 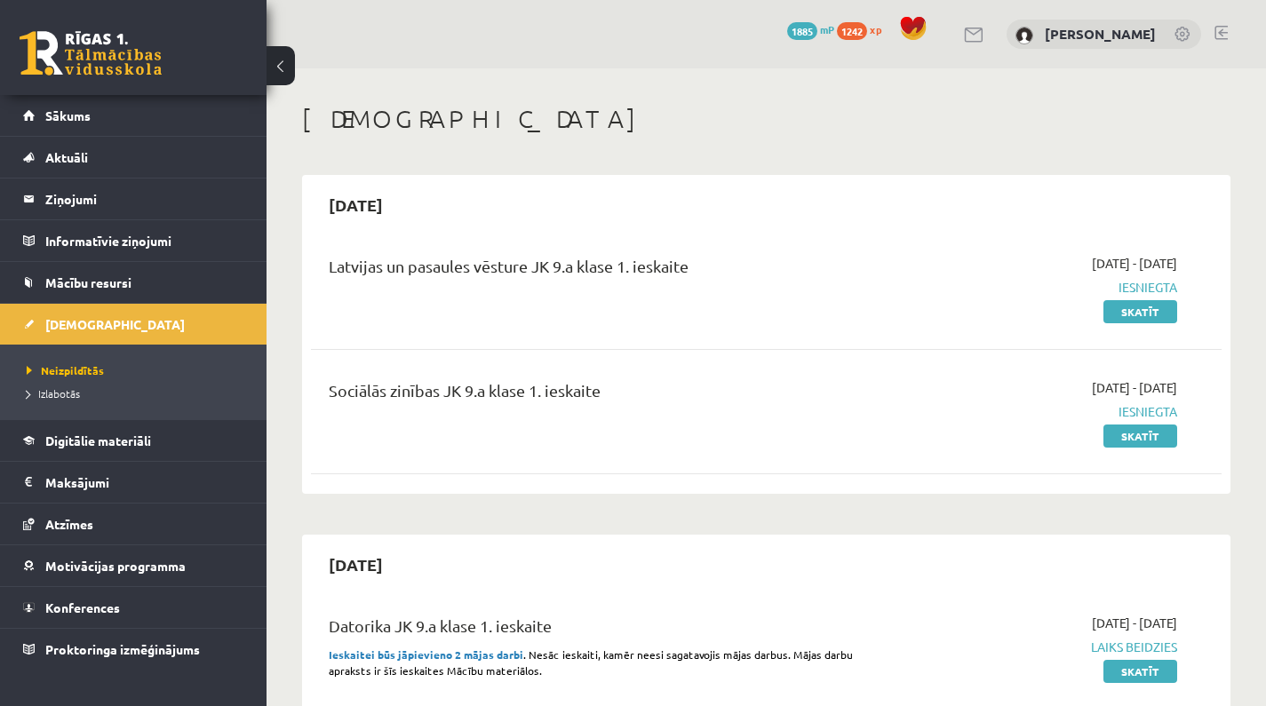 I want to click on a: Rīgas 1. Tālmācības vidusskola, so click(x=91, y=53).